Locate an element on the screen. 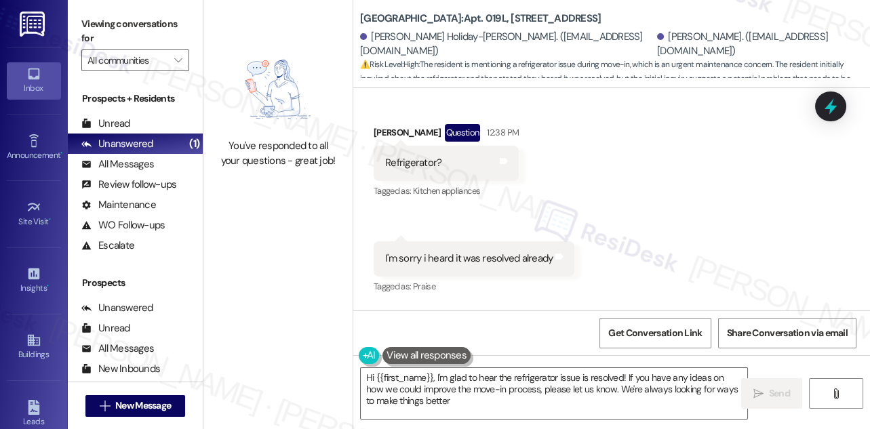  img: empty-state is located at coordinates (278, 89).